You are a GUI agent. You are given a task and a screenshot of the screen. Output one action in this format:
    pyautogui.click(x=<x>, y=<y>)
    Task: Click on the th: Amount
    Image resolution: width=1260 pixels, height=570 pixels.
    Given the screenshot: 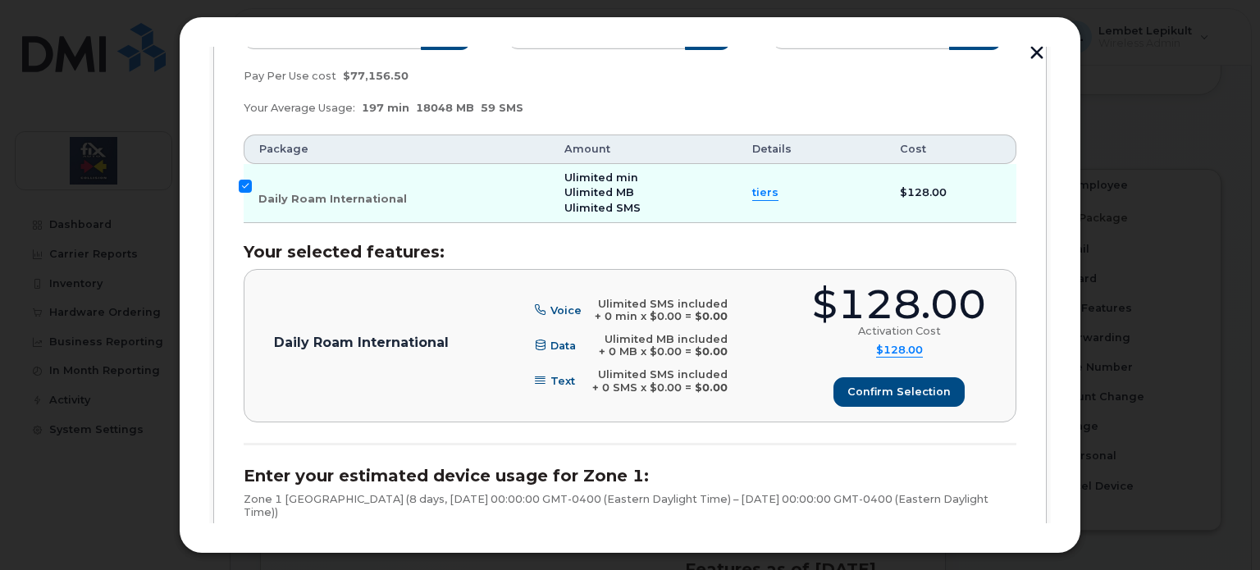 What is the action you would take?
    pyautogui.click(x=643, y=149)
    